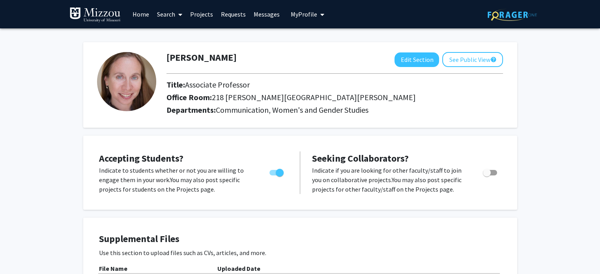  Describe the element at coordinates (170, 14) in the screenshot. I see `a: Search` at that location.